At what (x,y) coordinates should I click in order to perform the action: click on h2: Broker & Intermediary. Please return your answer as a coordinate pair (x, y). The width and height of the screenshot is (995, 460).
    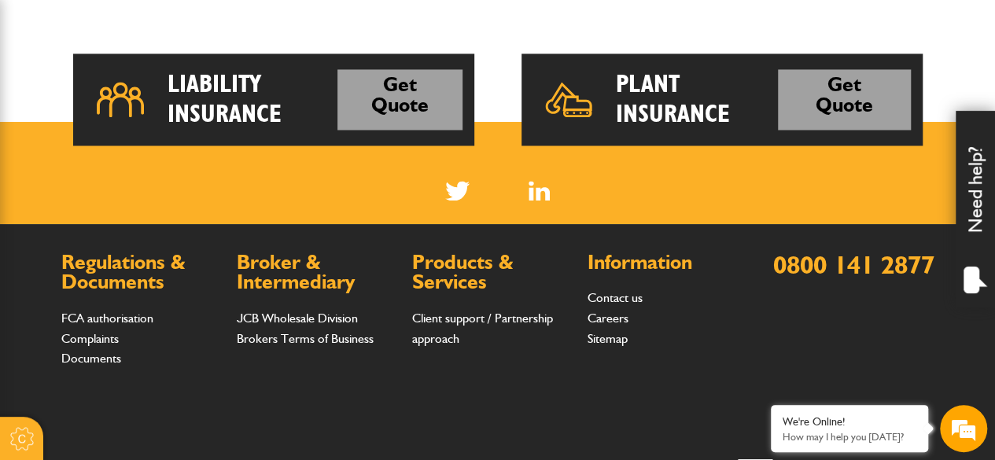
    Looking at the image, I should click on (316, 271).